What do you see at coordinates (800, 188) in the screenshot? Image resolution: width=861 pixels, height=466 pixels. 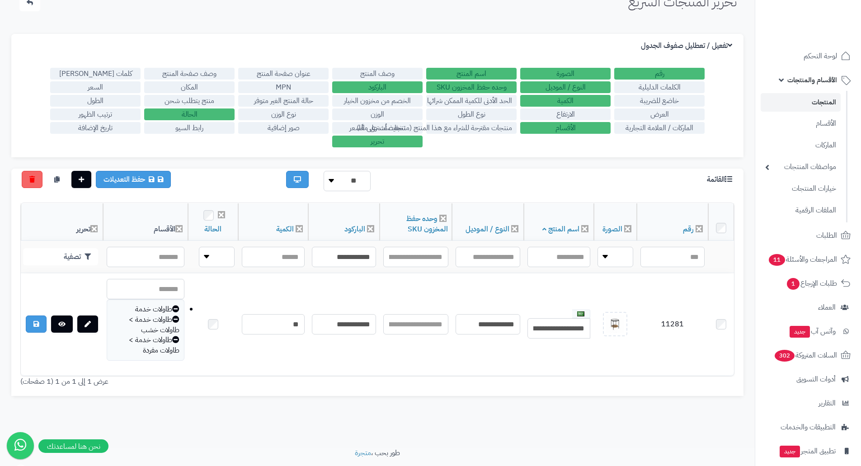 I see `a: خيارات المنتجات` at bounding box center [800, 188].